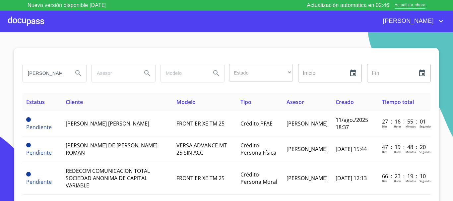  Describe the element at coordinates (409, 5) in the screenshot. I see `span: Actualizar ahora` at that location.